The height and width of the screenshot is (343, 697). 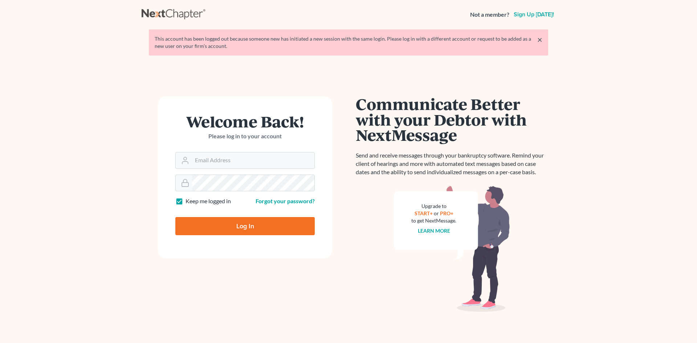 I want to click on label: Keep me logged in, so click(x=208, y=201).